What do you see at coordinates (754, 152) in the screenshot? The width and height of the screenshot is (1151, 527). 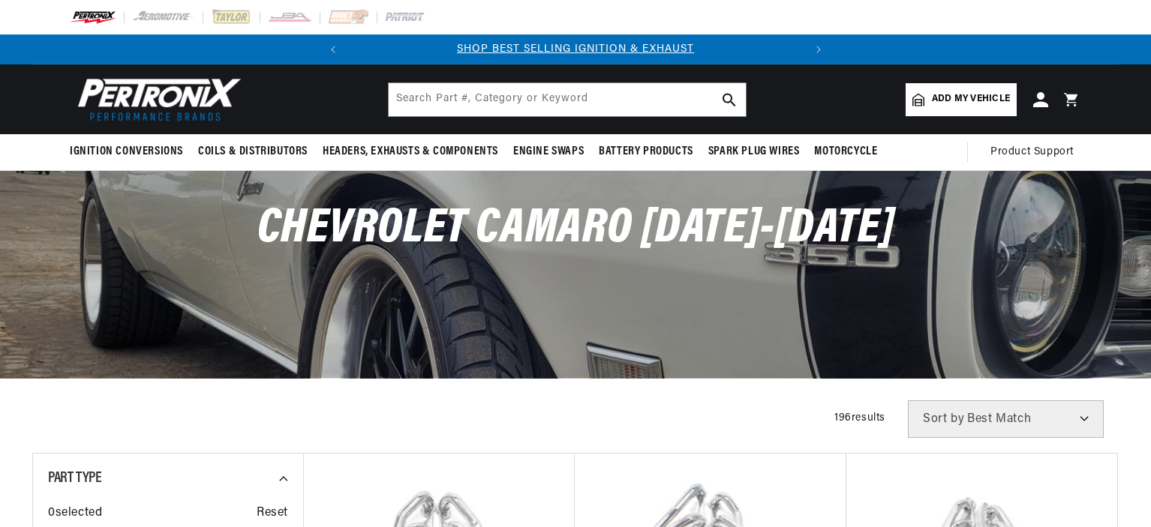 I see `summary: Spark Plug Wires` at bounding box center [754, 152].